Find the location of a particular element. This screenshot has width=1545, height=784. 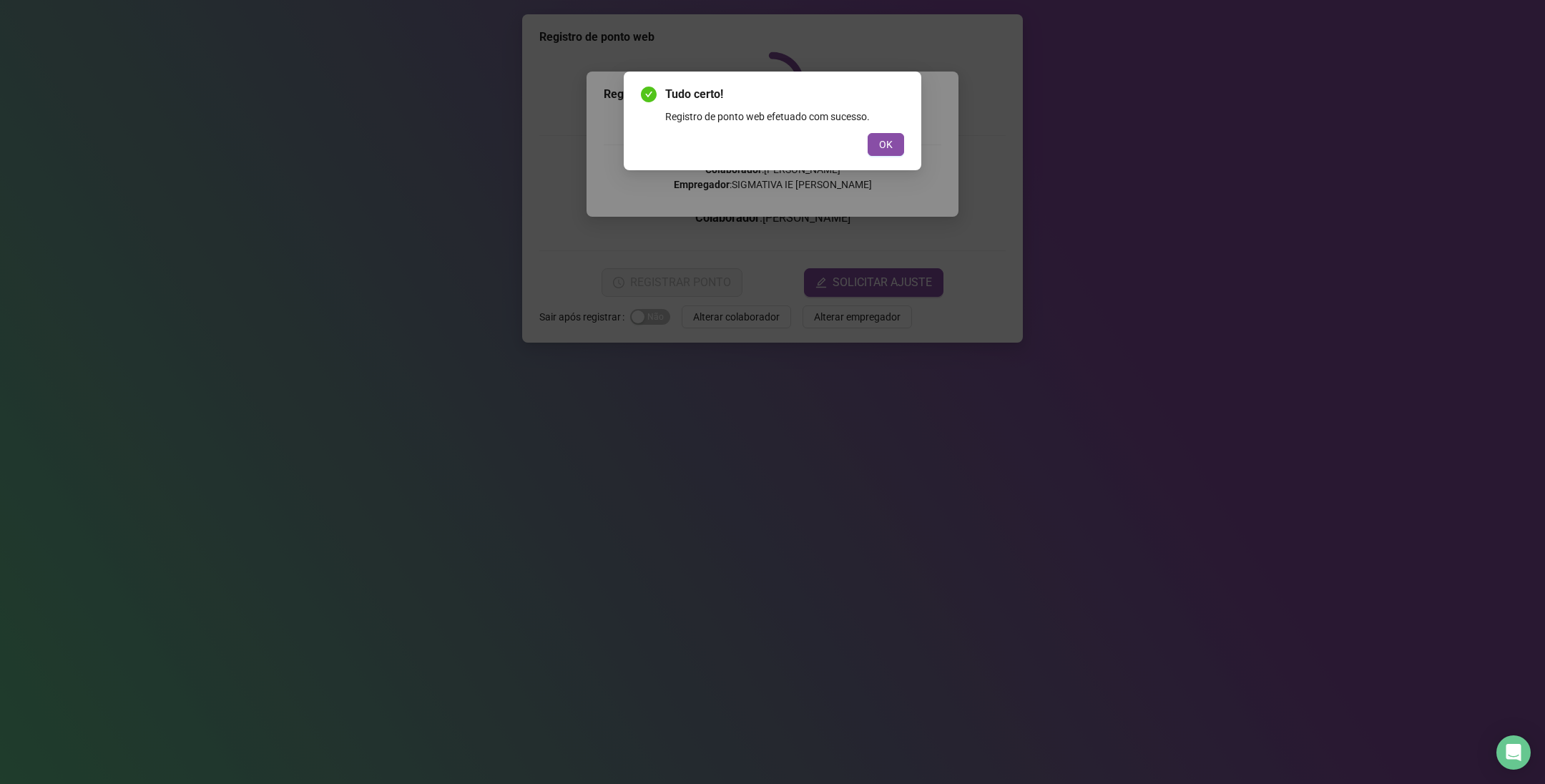

button: OK is located at coordinates (885, 145).